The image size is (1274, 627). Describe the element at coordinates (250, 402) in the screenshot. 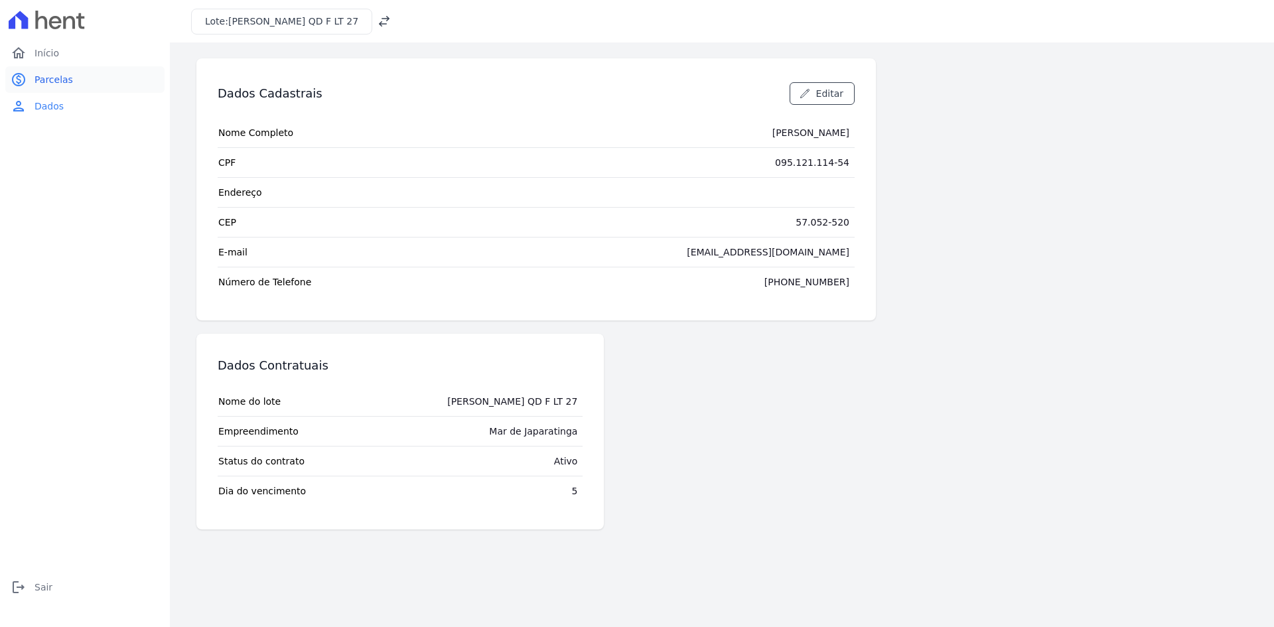

I see `span: Nome do lote` at that location.